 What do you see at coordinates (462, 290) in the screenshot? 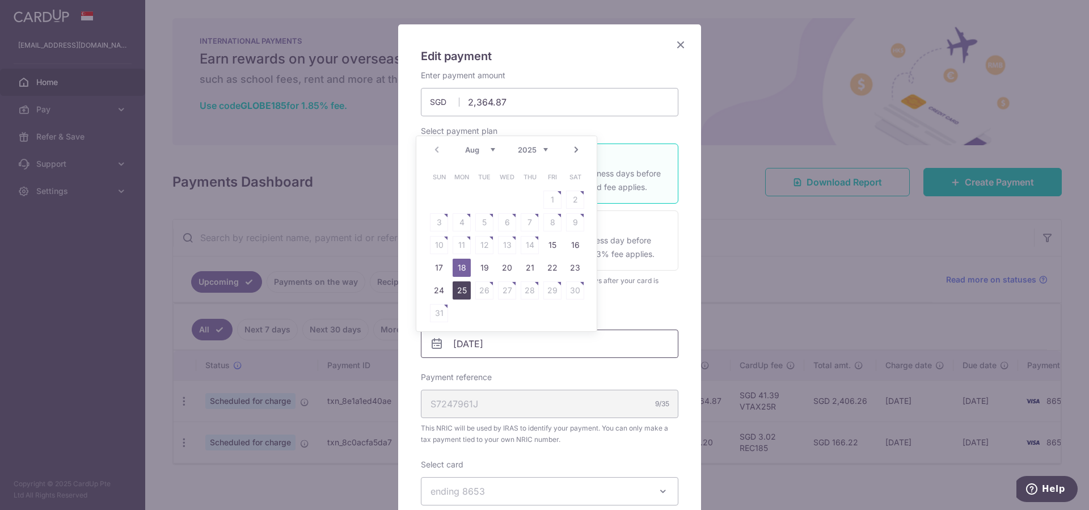
I see `a: 25` at bounding box center [462, 290].